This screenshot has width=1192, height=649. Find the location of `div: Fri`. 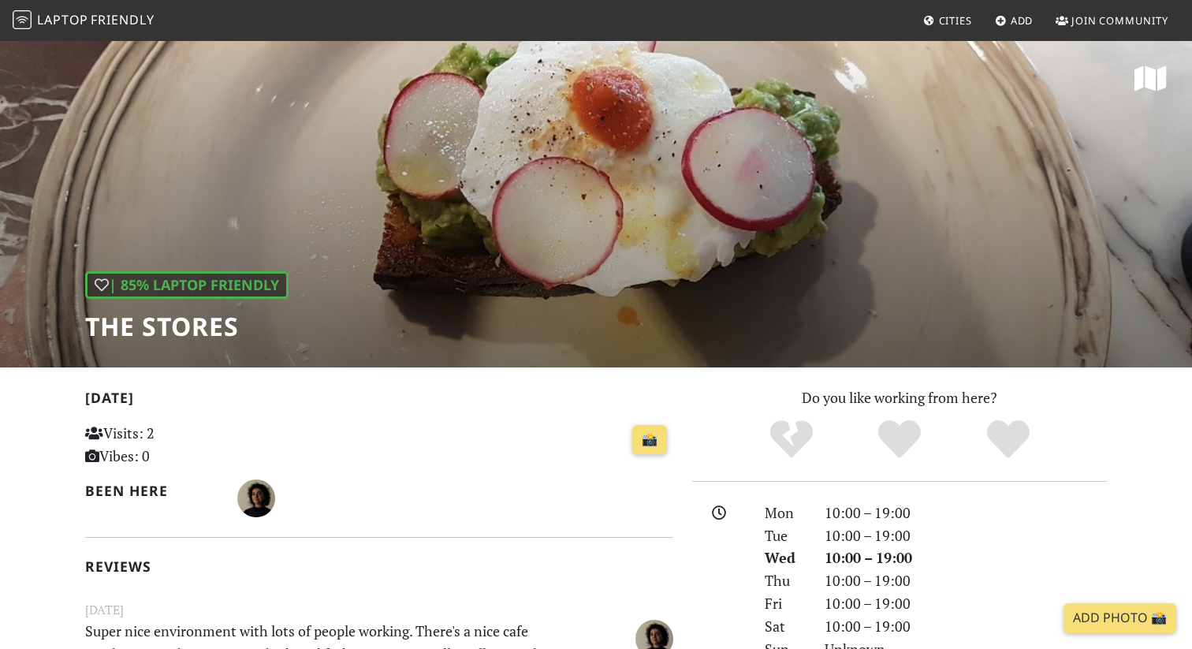

div: Fri is located at coordinates (785, 603).